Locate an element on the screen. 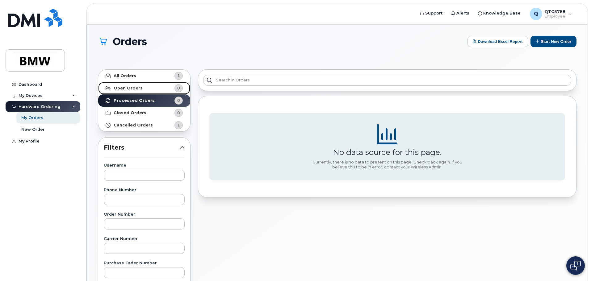 This screenshot has height=281, width=591. div: No data source for this page. is located at coordinates (387, 152).